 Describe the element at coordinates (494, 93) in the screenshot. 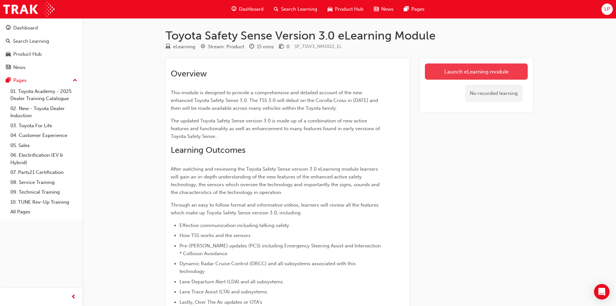

I see `div: No recorded learning` at that location.